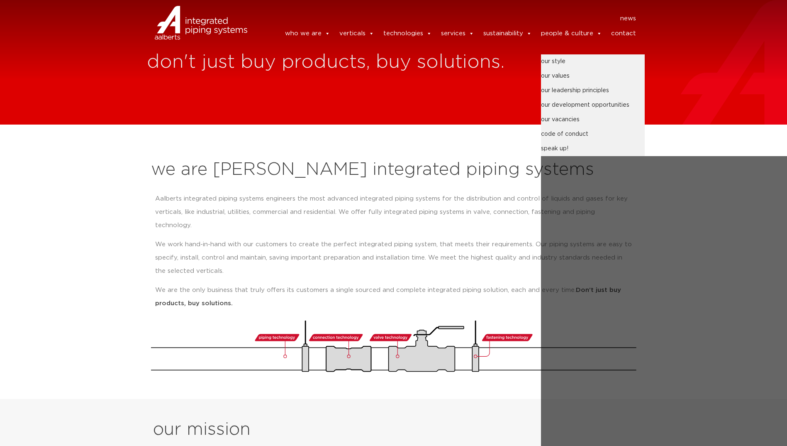 The width and height of the screenshot is (787, 446). What do you see at coordinates (571, 34) in the screenshot?
I see `a: people & culture` at bounding box center [571, 34].